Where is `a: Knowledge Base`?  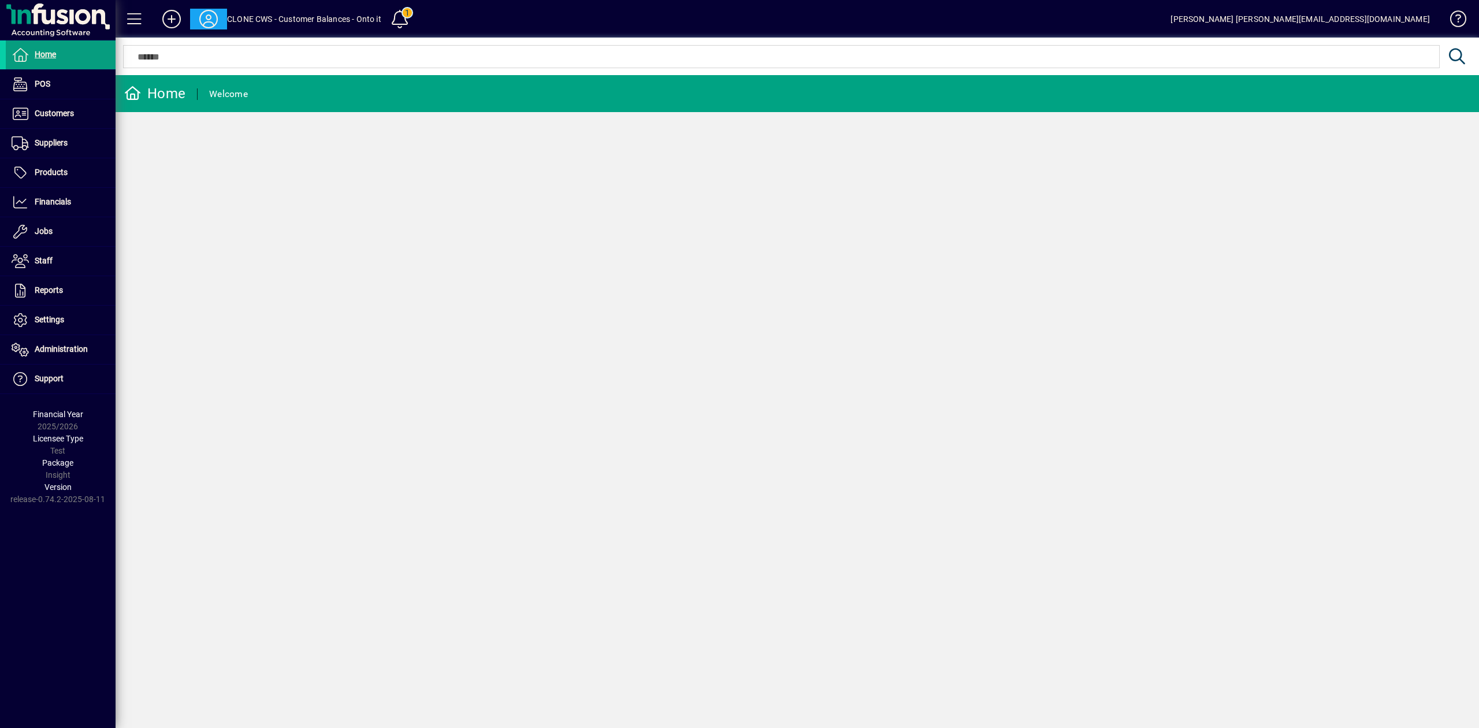 a: Knowledge Base is located at coordinates (1453, 21).